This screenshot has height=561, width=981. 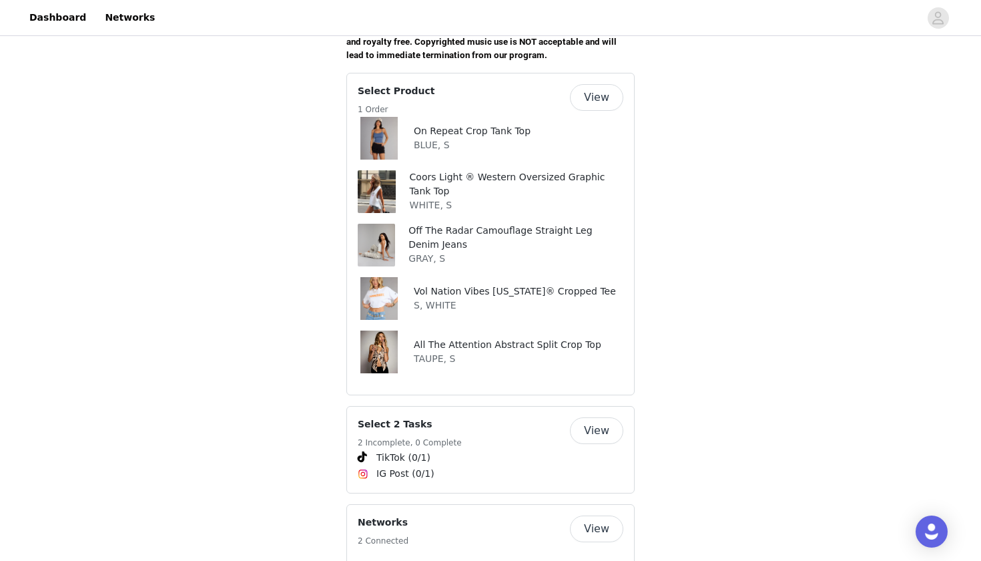 I want to click on h5: 1 Order, so click(x=396, y=109).